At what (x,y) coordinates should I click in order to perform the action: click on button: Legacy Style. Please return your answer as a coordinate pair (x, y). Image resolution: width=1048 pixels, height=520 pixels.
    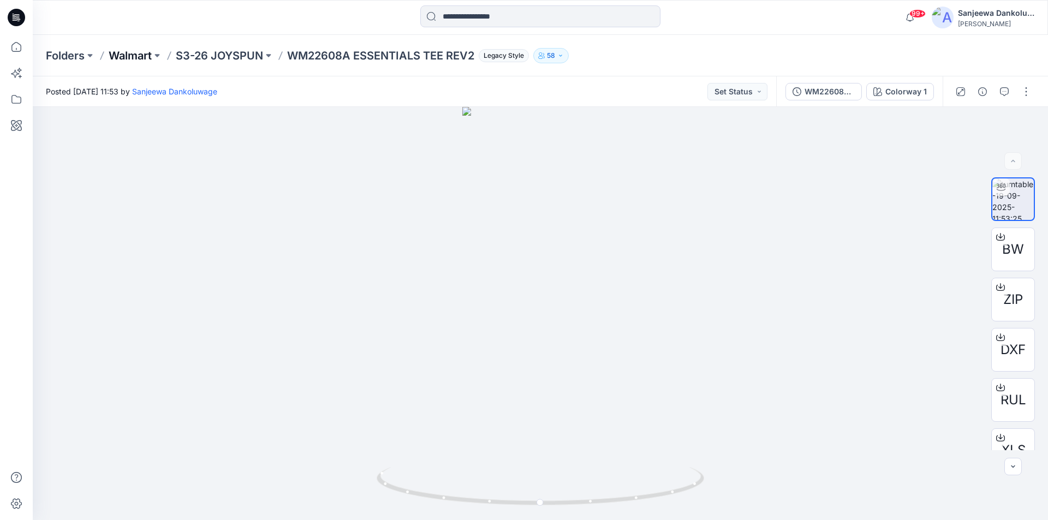
    Looking at the image, I should click on (502, 56).